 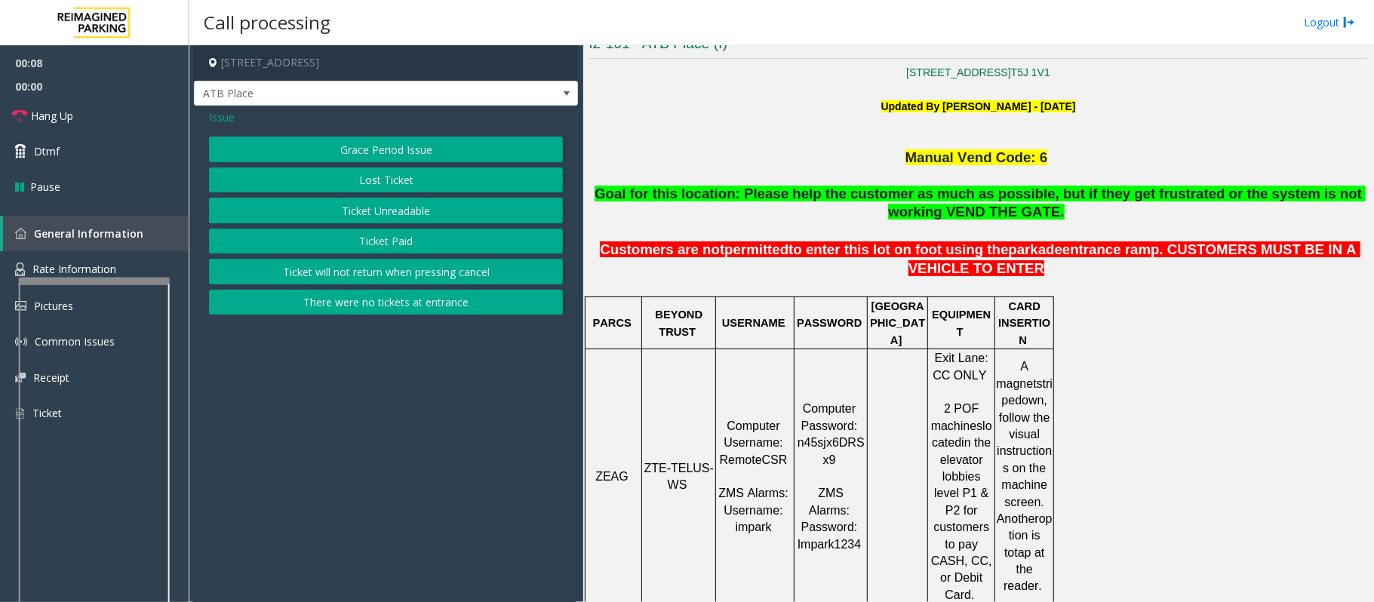 What do you see at coordinates (756, 249) in the screenshot?
I see `span: permitted` at bounding box center [756, 249].